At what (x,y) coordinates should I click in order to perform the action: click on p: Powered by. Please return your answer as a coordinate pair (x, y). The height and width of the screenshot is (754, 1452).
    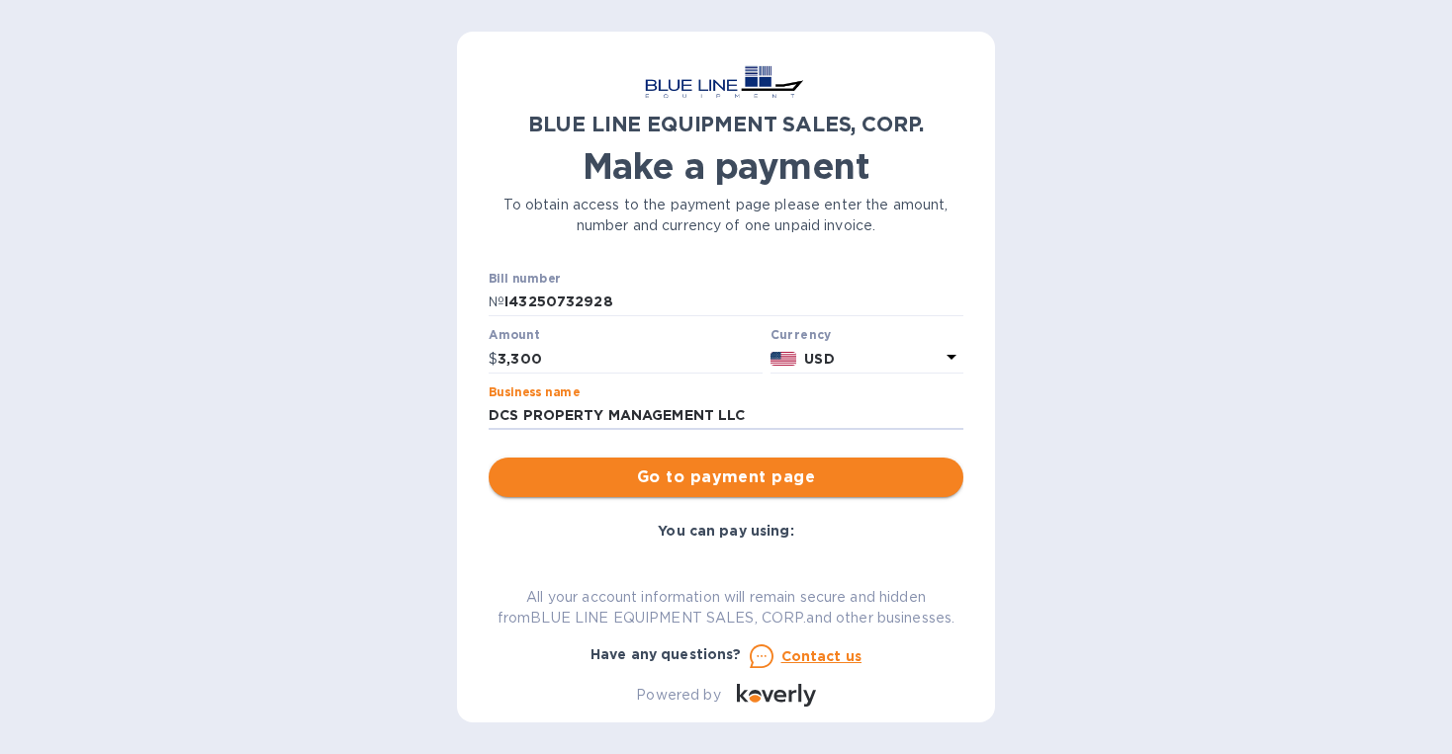
    Looking at the image, I should click on (677, 695).